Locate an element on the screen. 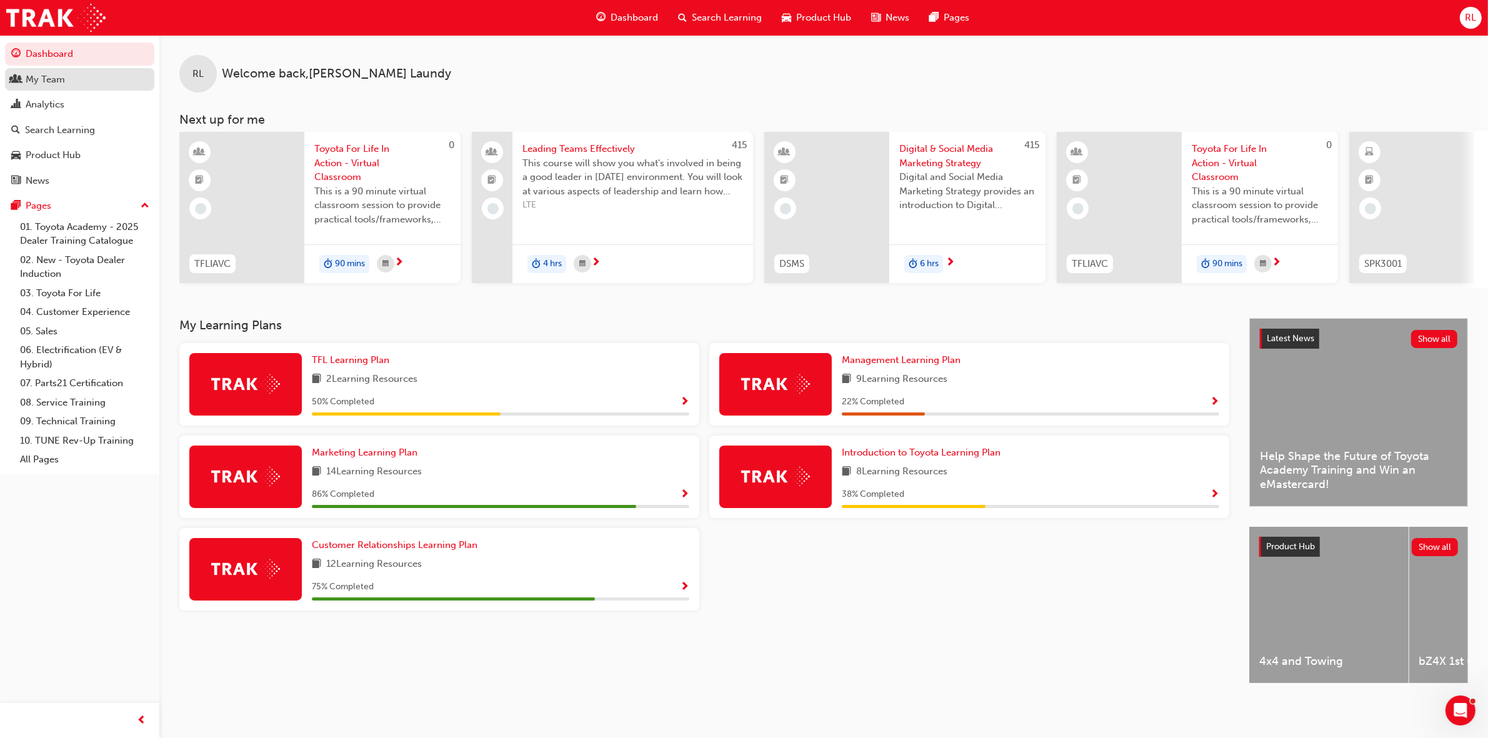  span: TFLIAVC is located at coordinates (212, 264).